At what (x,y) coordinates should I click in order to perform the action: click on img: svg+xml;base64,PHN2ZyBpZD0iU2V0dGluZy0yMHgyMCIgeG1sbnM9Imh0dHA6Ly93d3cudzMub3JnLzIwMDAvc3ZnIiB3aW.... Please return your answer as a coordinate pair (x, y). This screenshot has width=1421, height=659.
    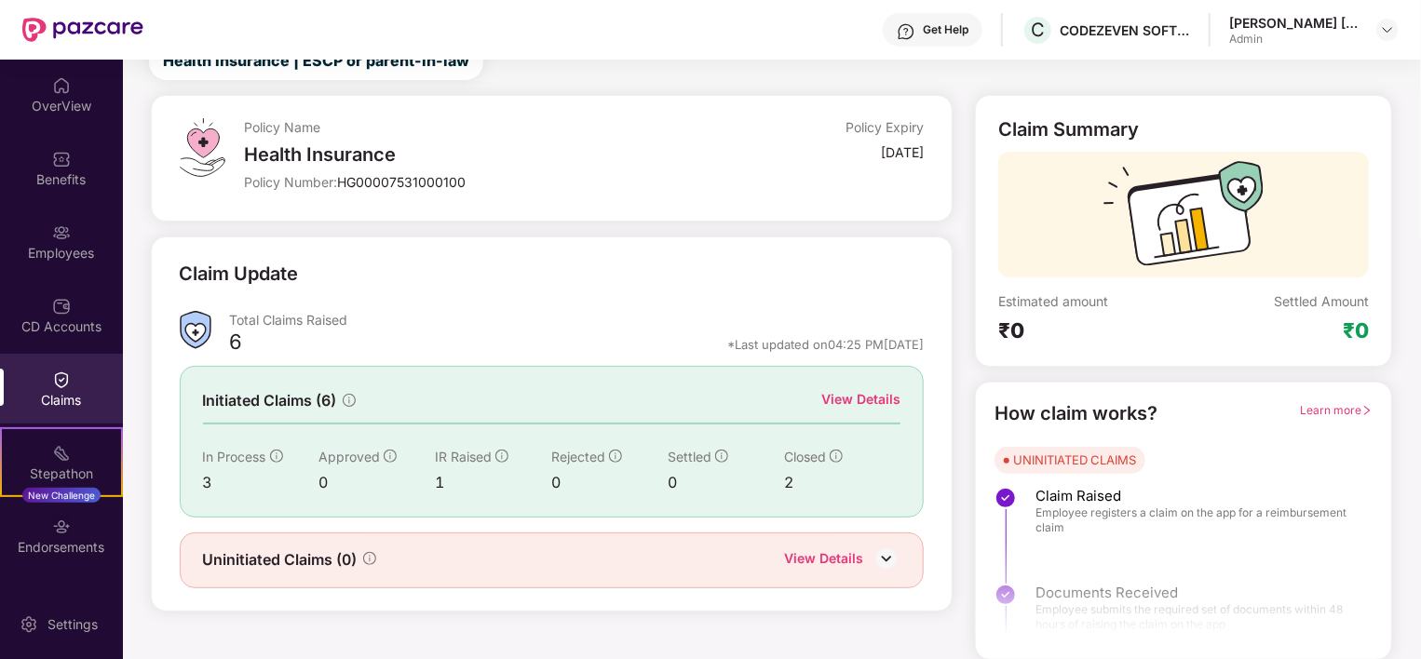
    Looking at the image, I should click on (29, 625).